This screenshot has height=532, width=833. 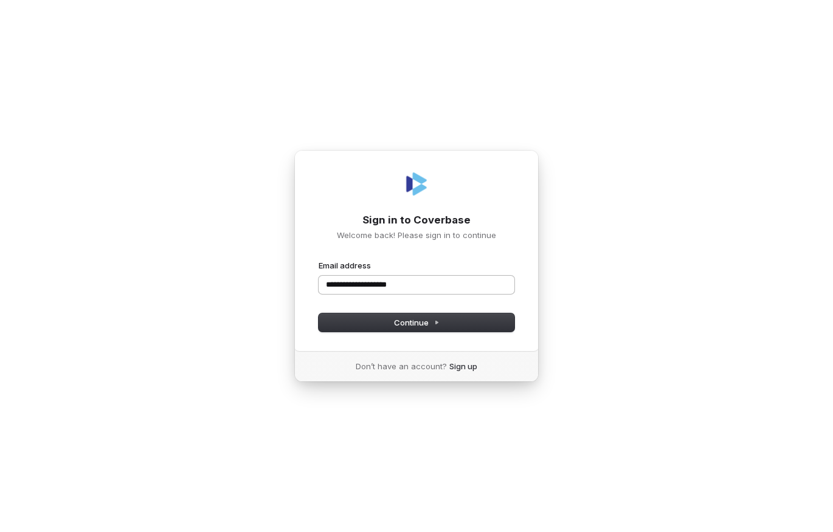 What do you see at coordinates (401, 366) in the screenshot?
I see `span: Don’t have an account?` at bounding box center [401, 366].